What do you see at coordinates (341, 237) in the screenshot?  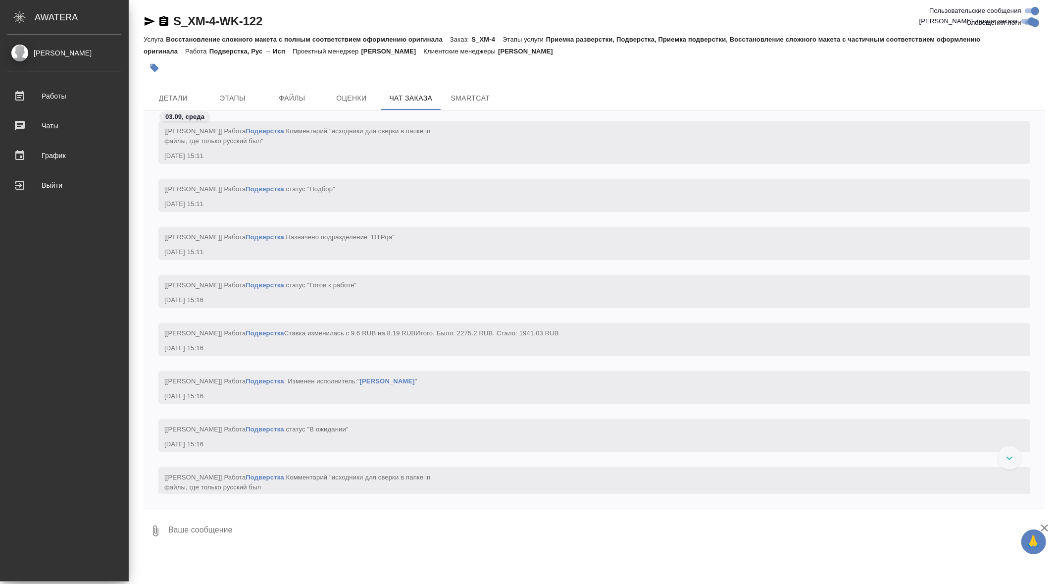 I see `span: Назначено подразделение "DTPqa"` at bounding box center [341, 237].